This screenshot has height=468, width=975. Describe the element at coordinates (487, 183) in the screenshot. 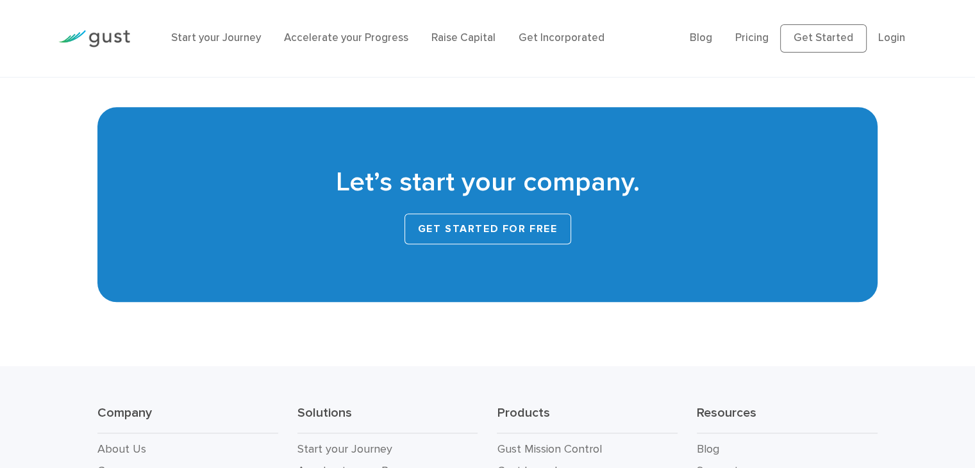

I see `h2: Let’s start your company.` at that location.